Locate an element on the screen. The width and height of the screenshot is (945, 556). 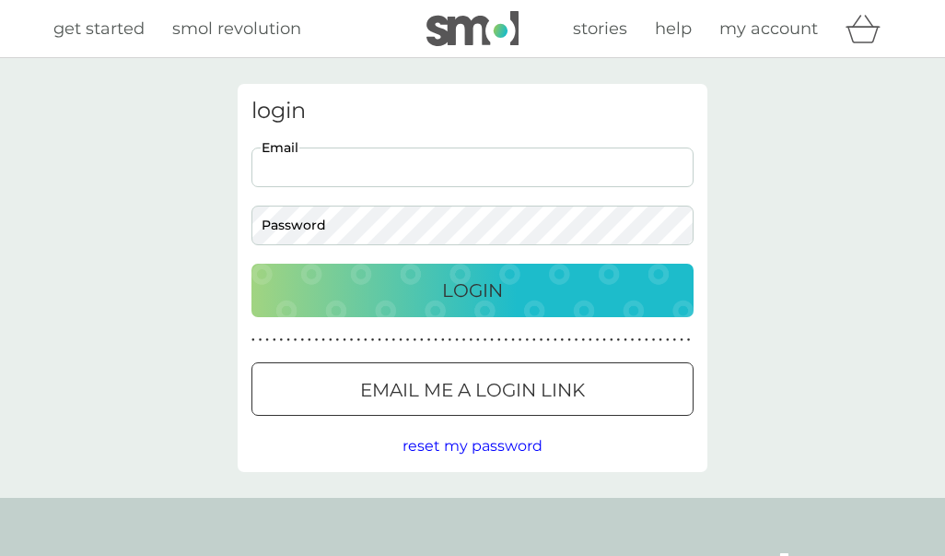
span: smol revolution is located at coordinates (237, 29).